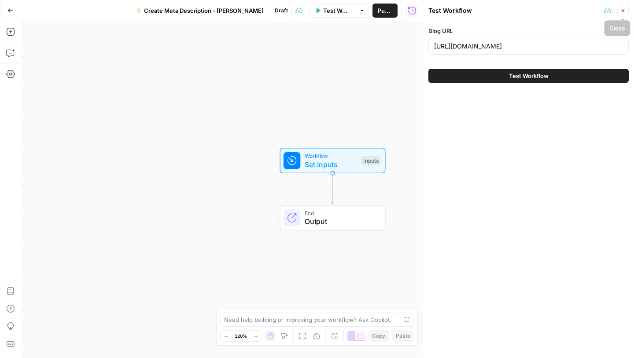  Describe the element at coordinates (403, 336) in the screenshot. I see `button: Paste` at that location.